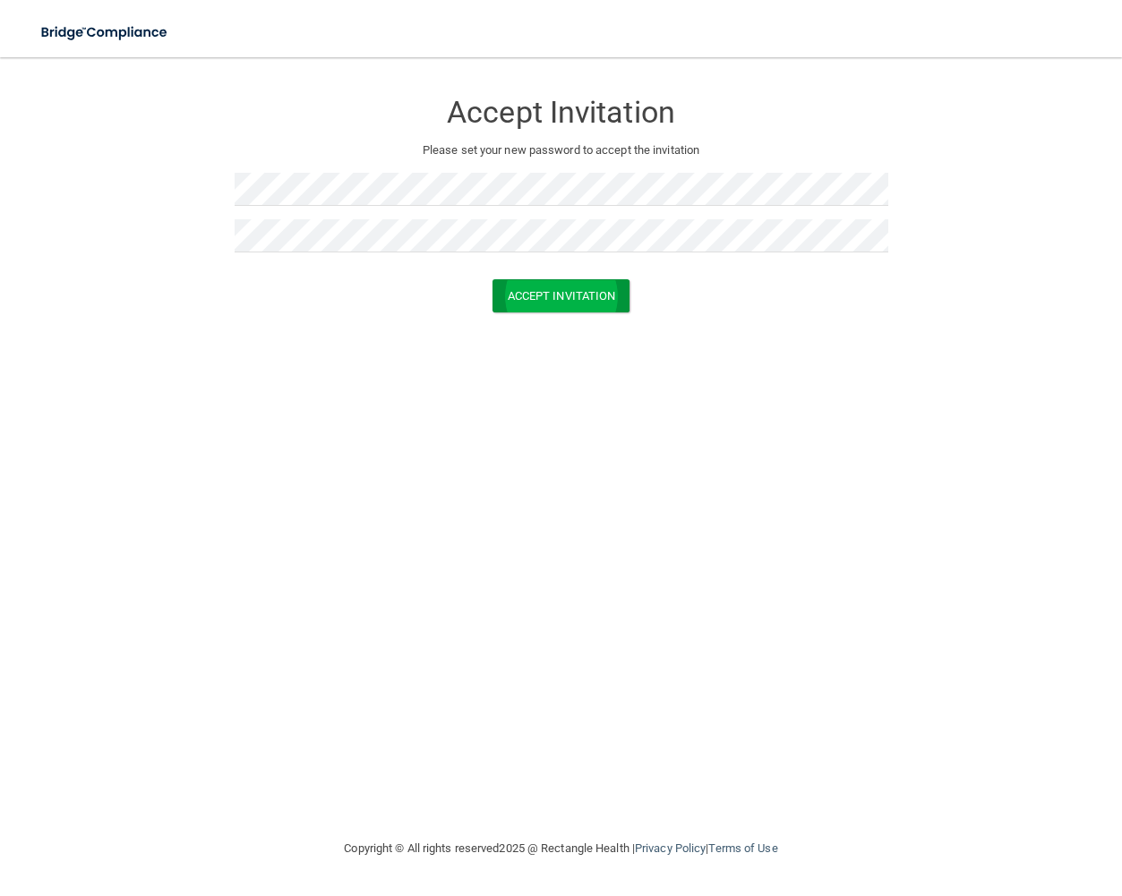 The width and height of the screenshot is (1122, 896). I want to click on h3: Accept Invitation, so click(561, 112).